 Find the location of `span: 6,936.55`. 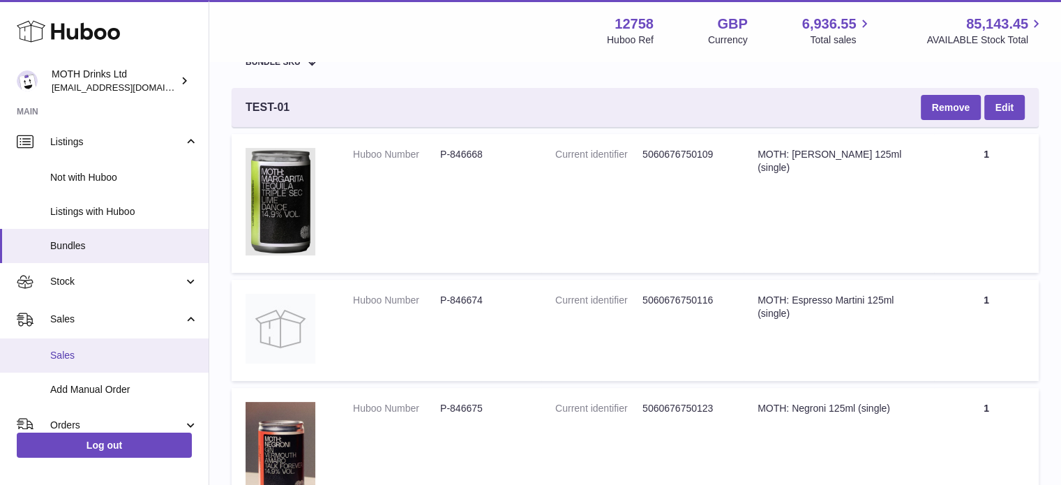

span: 6,936.55 is located at coordinates (829, 24).